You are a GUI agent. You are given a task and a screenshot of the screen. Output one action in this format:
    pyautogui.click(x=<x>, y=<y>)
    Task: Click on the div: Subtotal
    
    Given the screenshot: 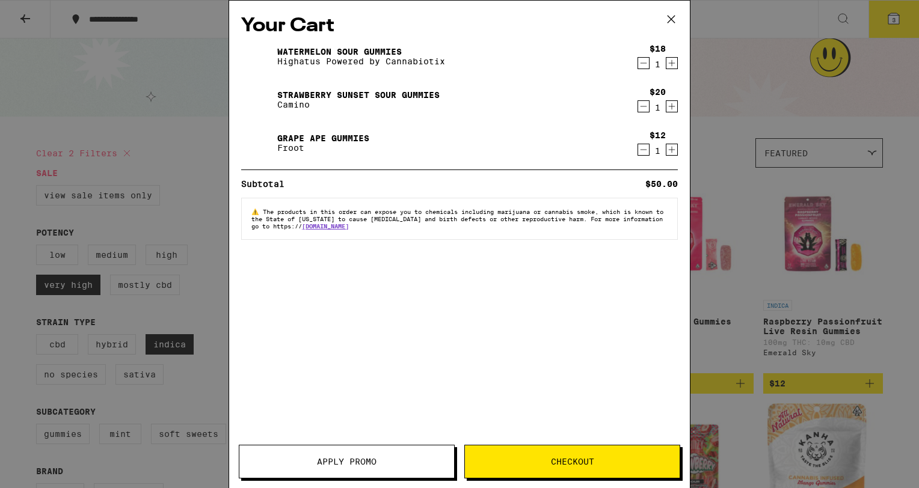 What is the action you would take?
    pyautogui.click(x=267, y=184)
    